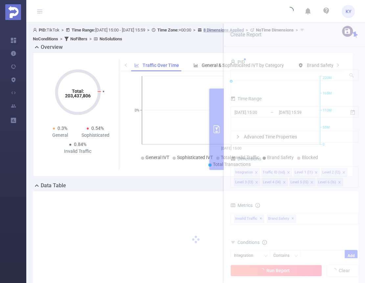 This screenshot has width=365, height=283. Describe the element at coordinates (126, 65) in the screenshot. I see `i: icon: left` at that location.